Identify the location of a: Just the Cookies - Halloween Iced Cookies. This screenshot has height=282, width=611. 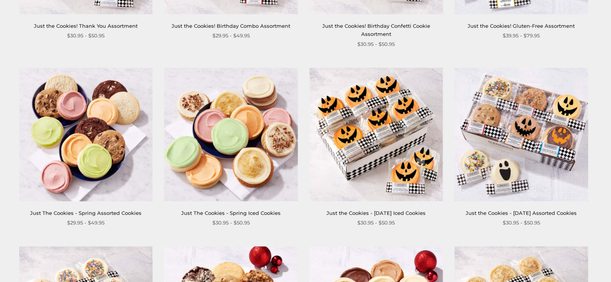
(376, 134).